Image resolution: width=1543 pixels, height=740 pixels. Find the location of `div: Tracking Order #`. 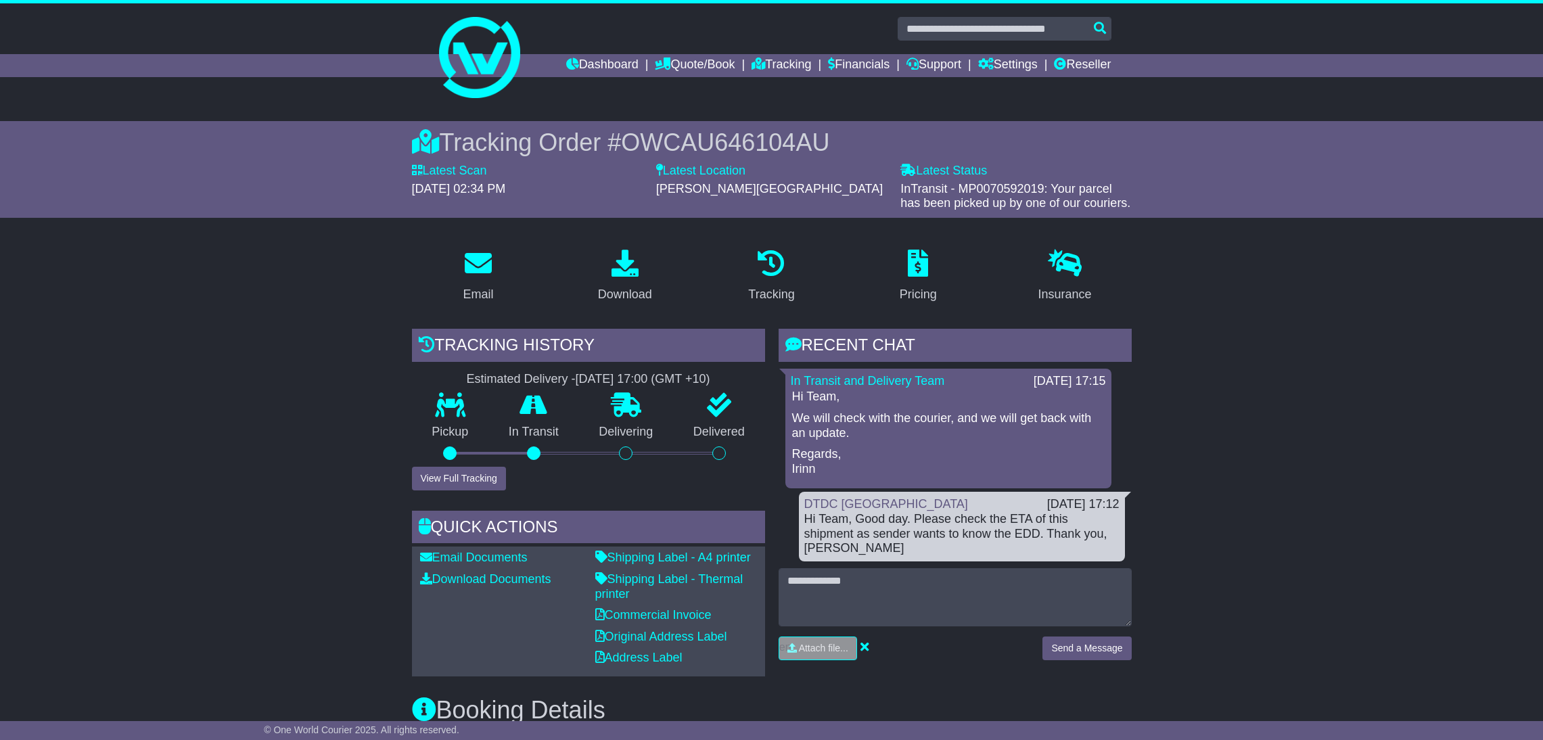

div: Tracking Order # is located at coordinates (772, 142).